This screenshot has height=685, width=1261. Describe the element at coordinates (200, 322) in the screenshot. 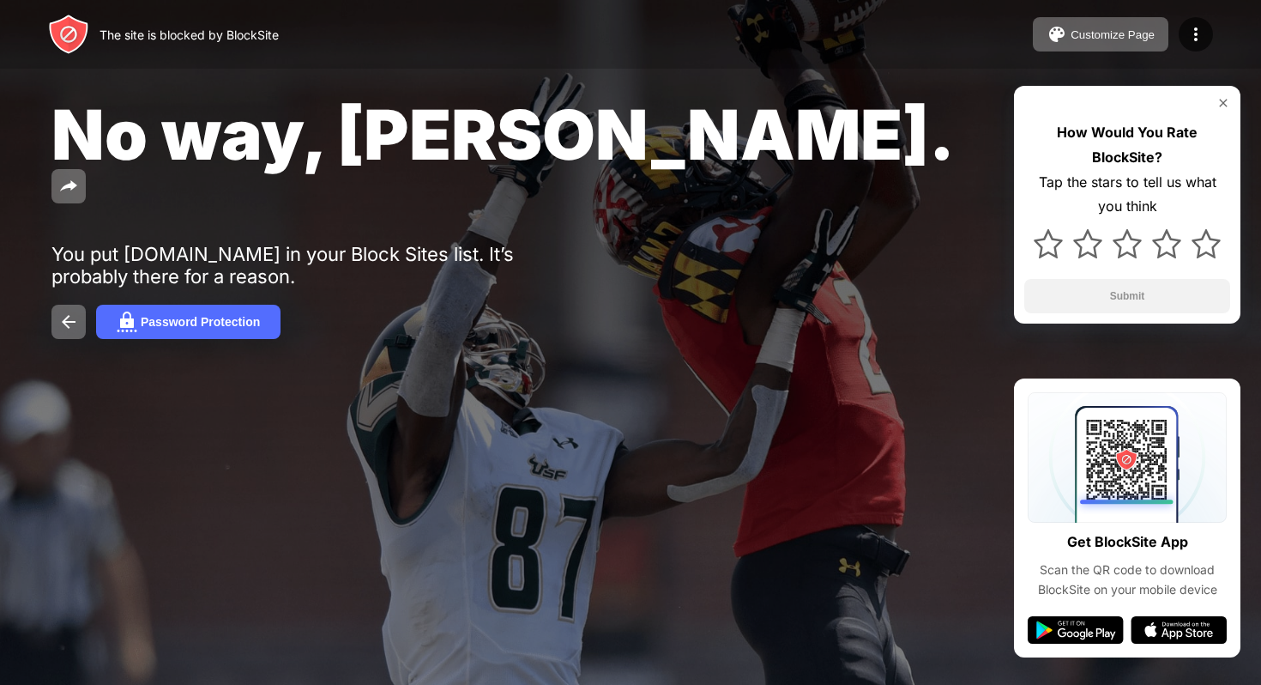

I see `div: Password Protection` at that location.